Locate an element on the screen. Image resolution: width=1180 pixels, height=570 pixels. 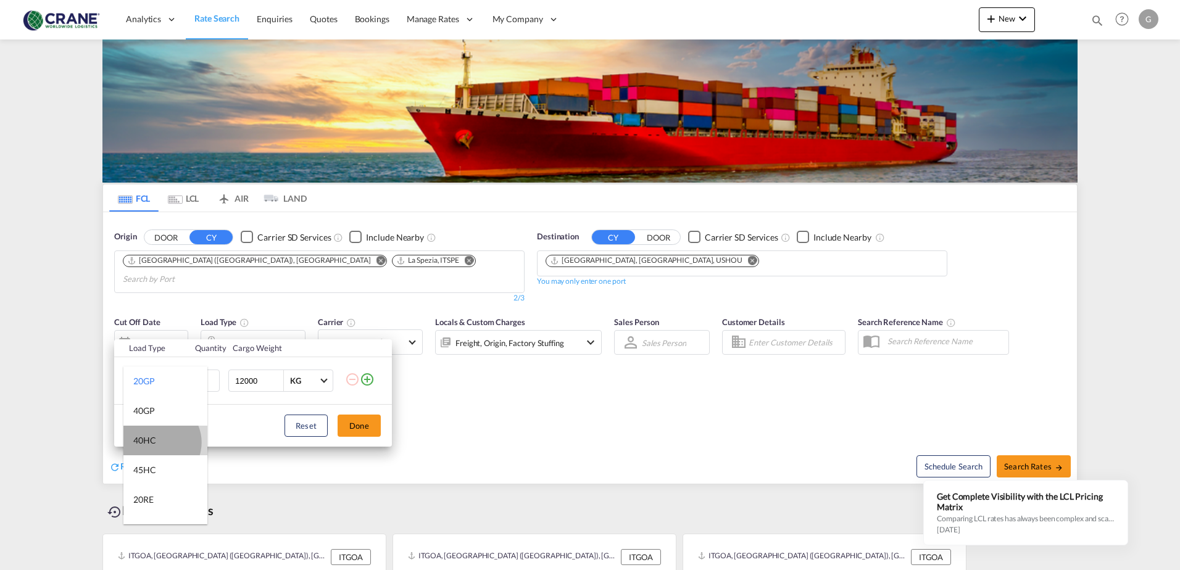
div: 40RE is located at coordinates (143, 529).